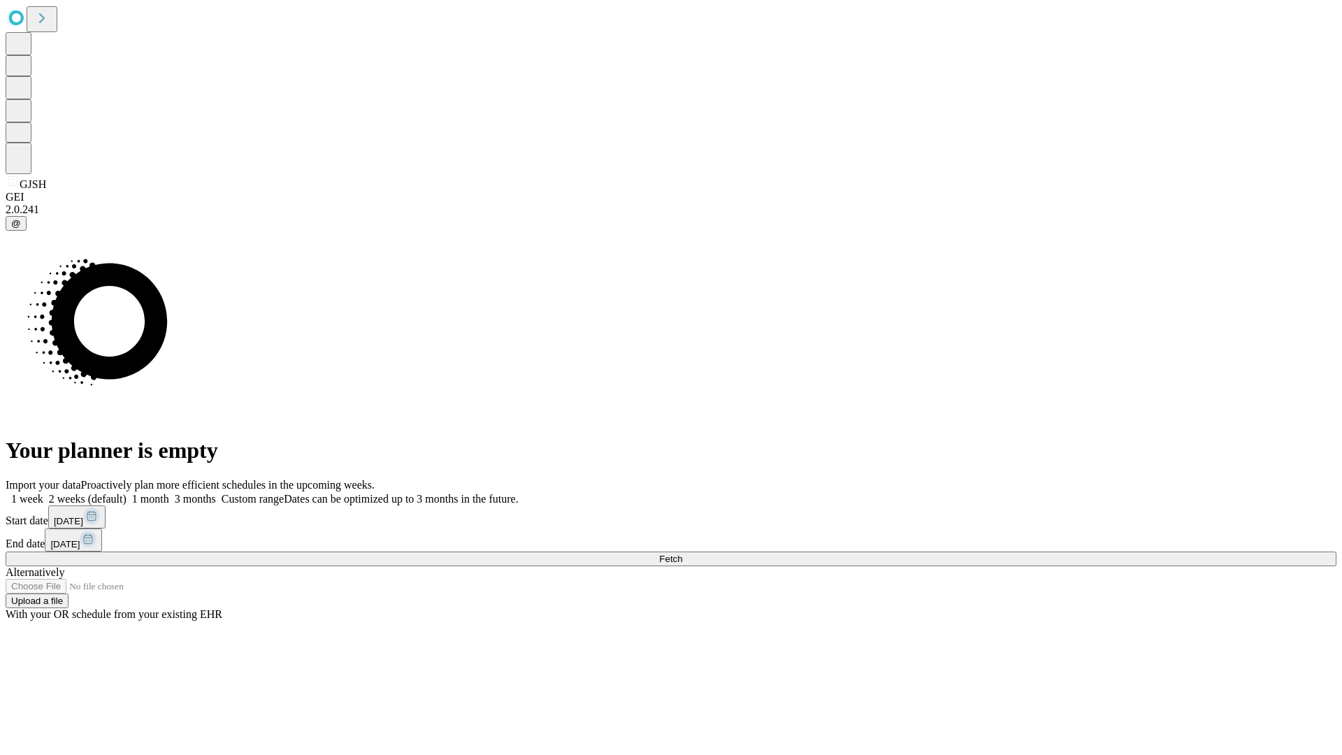  Describe the element at coordinates (671, 210) in the screenshot. I see `div: 2.0.241` at that location.